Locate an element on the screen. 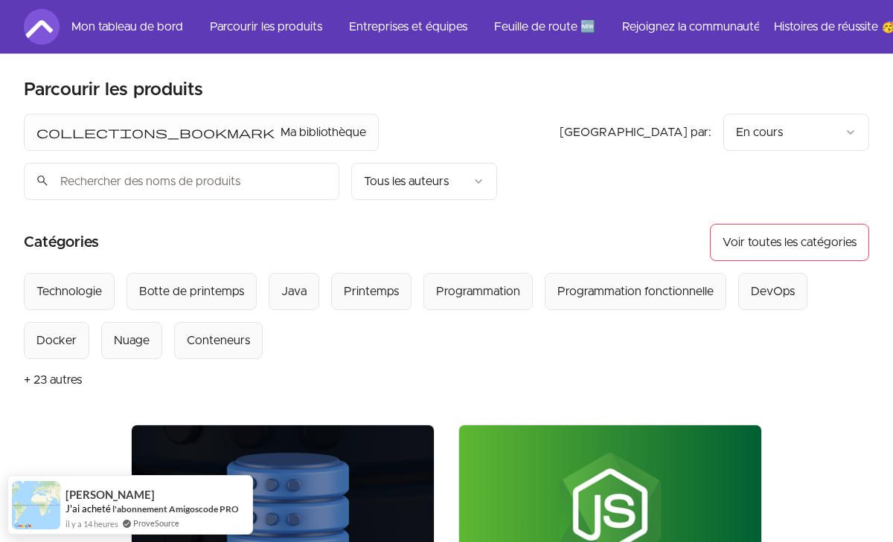  a: ProveSource is located at coordinates (156, 523).